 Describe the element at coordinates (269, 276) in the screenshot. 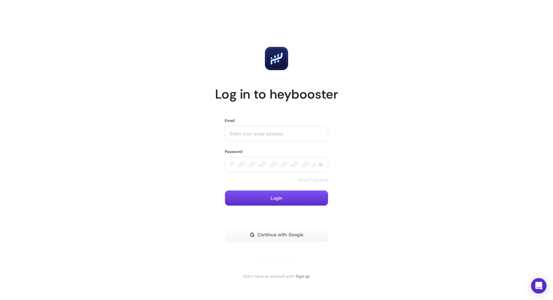

I see `span: Don't have an account yet?` at that location.